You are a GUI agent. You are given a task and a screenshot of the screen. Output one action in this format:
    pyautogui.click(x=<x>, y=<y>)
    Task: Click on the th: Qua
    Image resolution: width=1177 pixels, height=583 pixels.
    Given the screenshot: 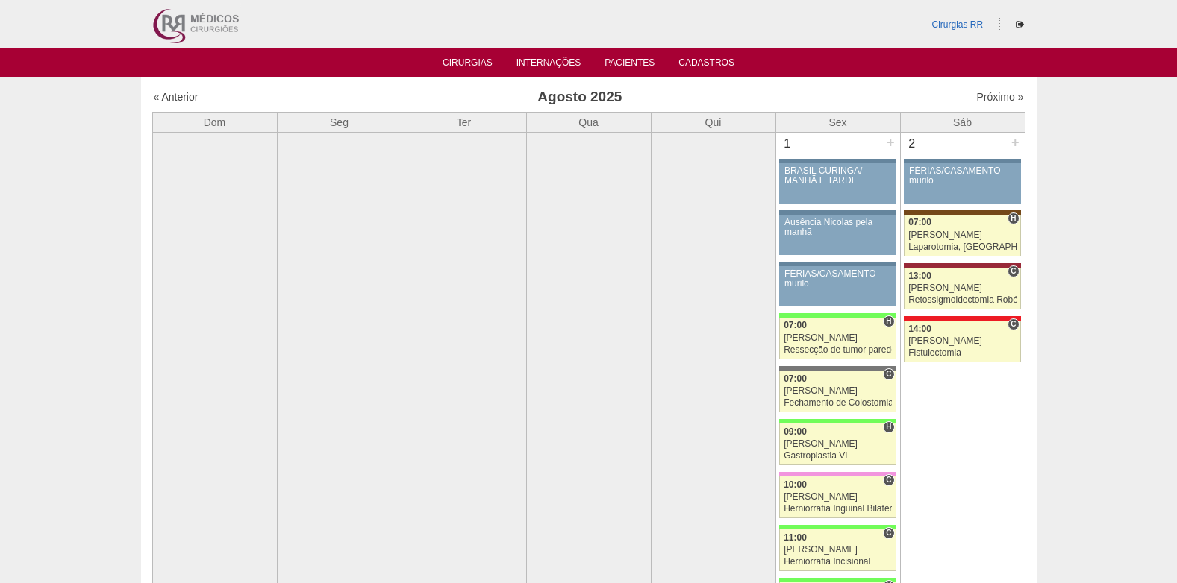 What is the action you would take?
    pyautogui.click(x=588, y=122)
    